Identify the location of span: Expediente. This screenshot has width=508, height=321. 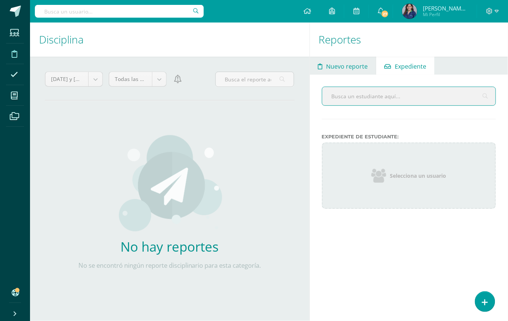
(410, 66).